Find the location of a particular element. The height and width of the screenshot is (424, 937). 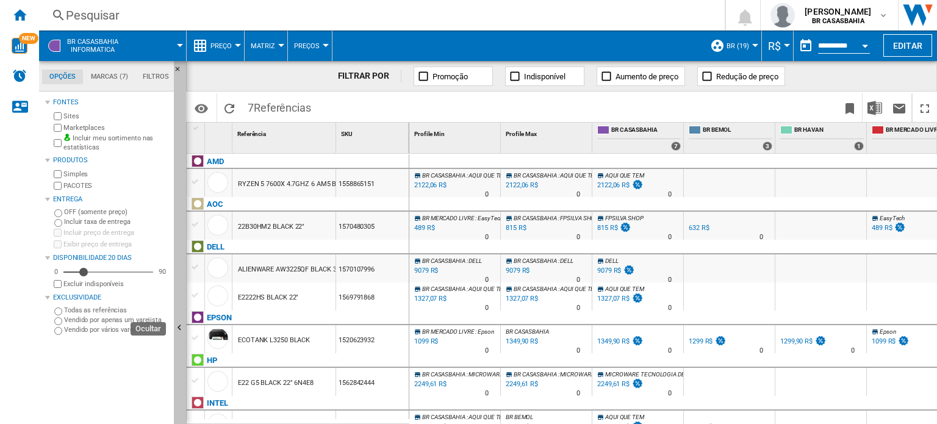

div: Referência Sort None is located at coordinates (285, 132).